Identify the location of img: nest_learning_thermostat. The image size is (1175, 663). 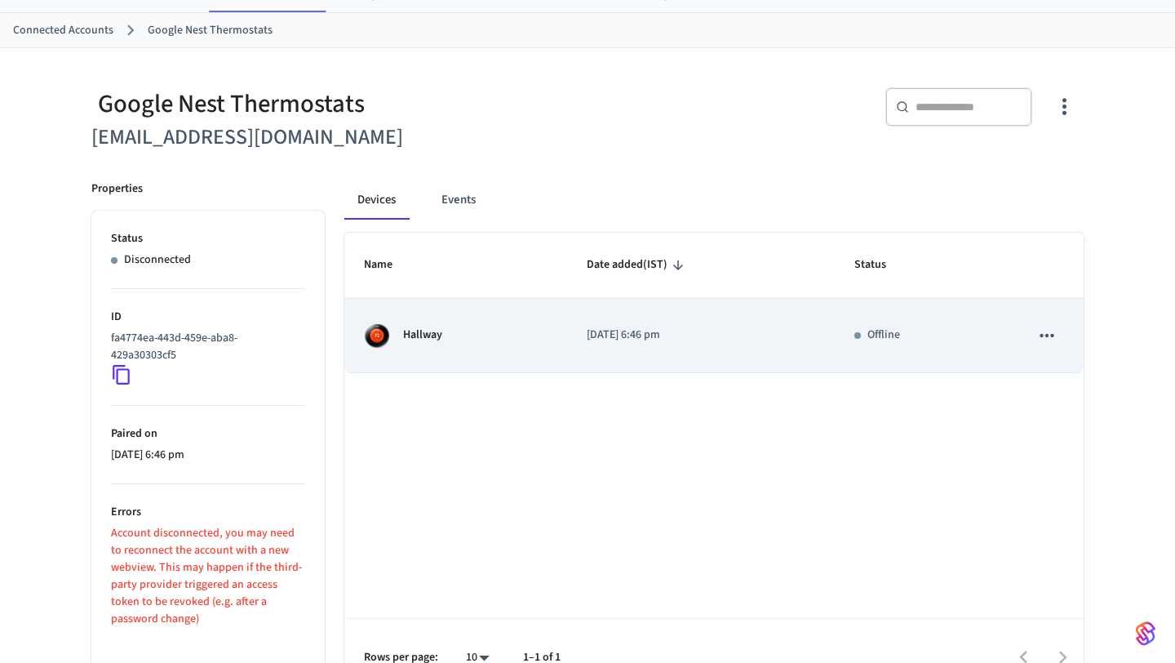
(377, 335).